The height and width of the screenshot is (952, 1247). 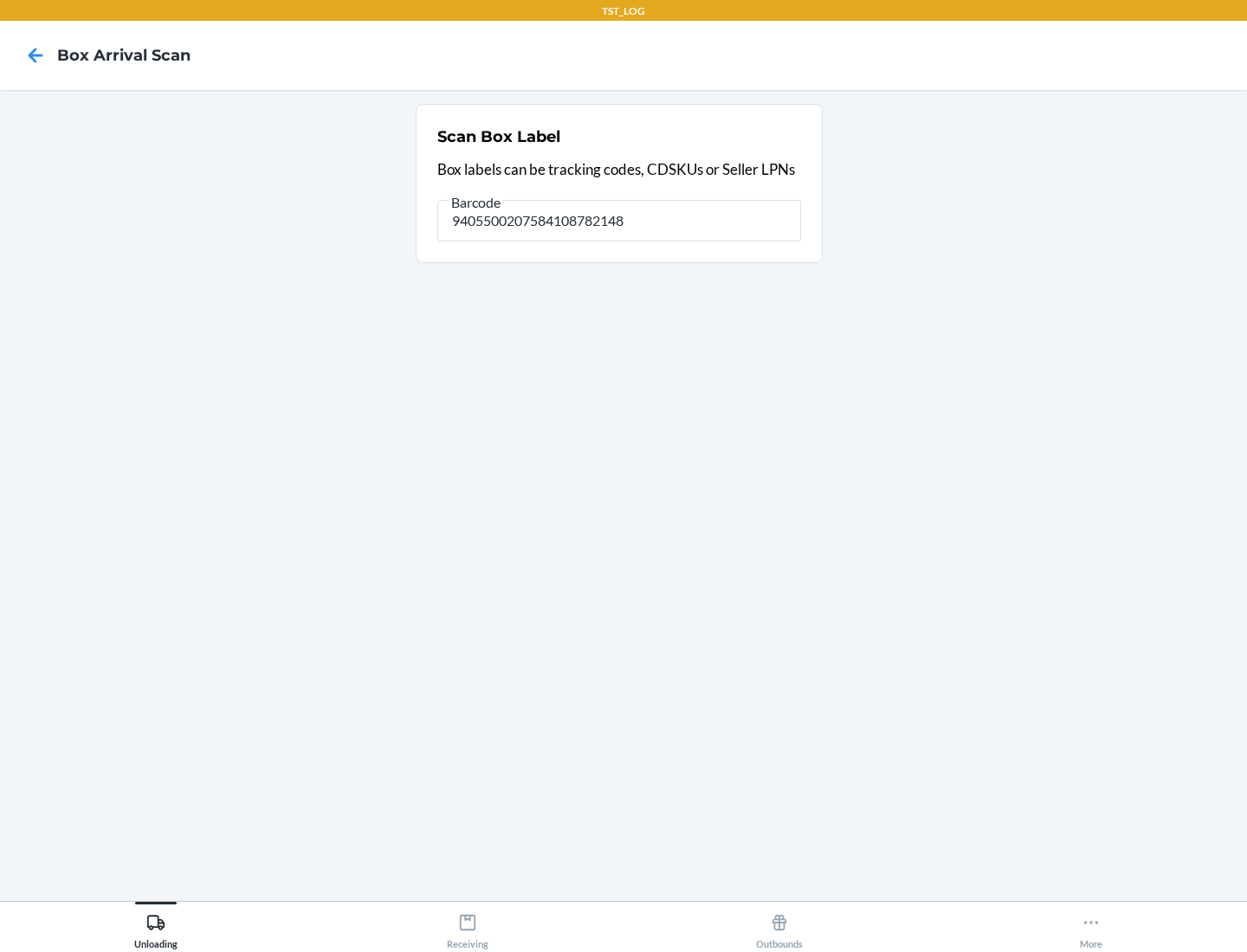 What do you see at coordinates (619, 221) in the screenshot?
I see `input: Barcode` at bounding box center [619, 221].